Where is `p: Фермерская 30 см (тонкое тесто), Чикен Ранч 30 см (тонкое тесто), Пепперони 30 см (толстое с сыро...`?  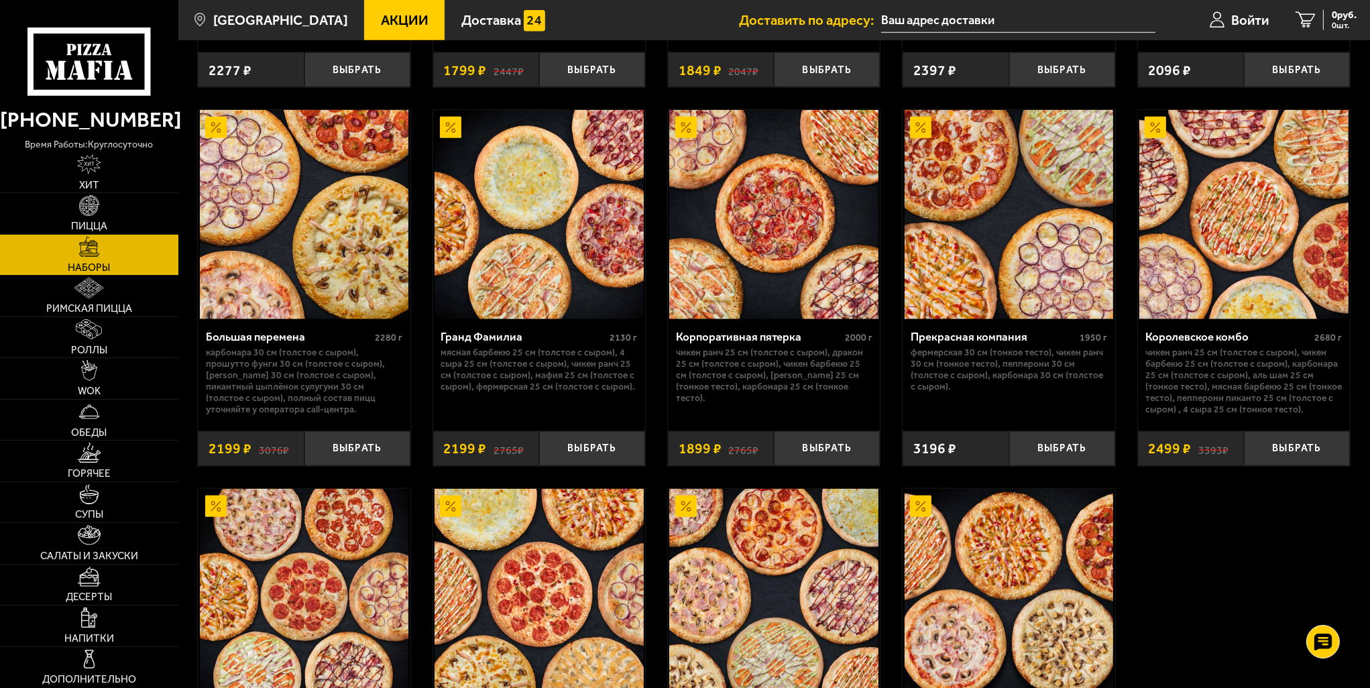
p: Фермерская 30 см (тонкое тесто), Чикен Ранч 30 см (тонкое тесто), Пепперони 30 см (толстое с сыро... is located at coordinates (1008, 369).